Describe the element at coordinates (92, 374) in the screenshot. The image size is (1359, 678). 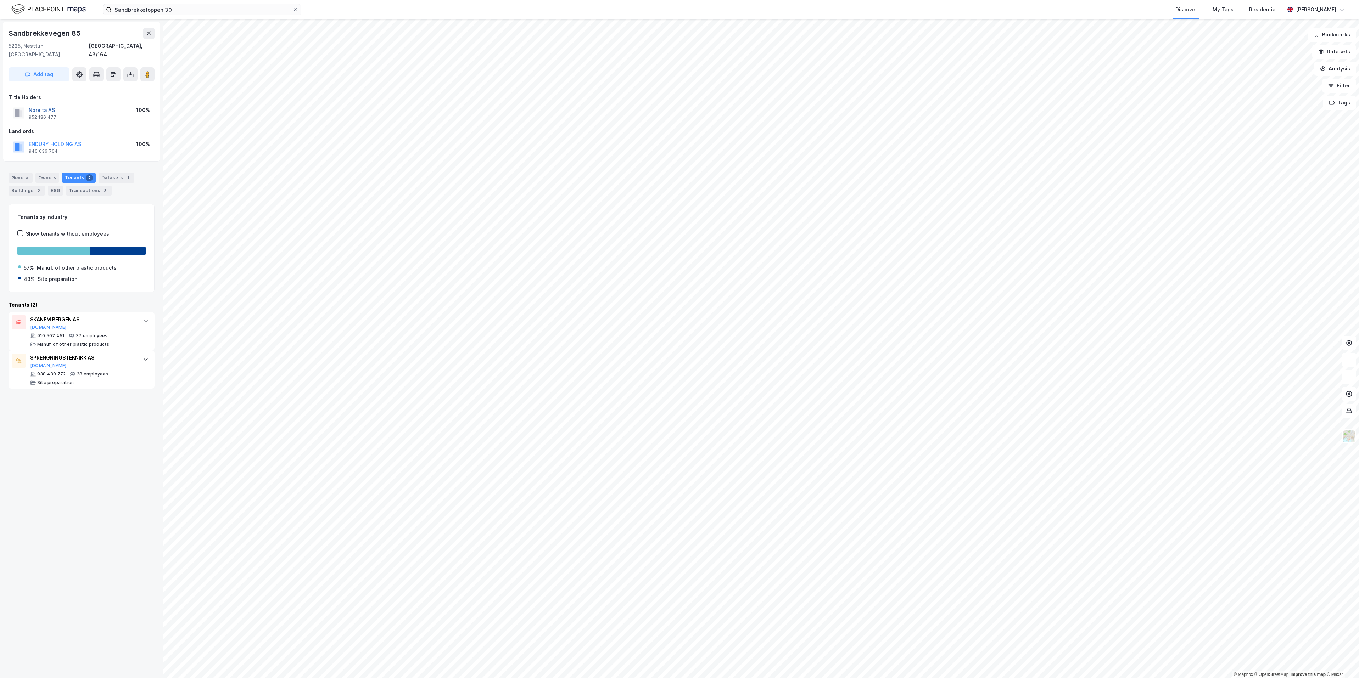
I see `div: 28 employees` at that location.